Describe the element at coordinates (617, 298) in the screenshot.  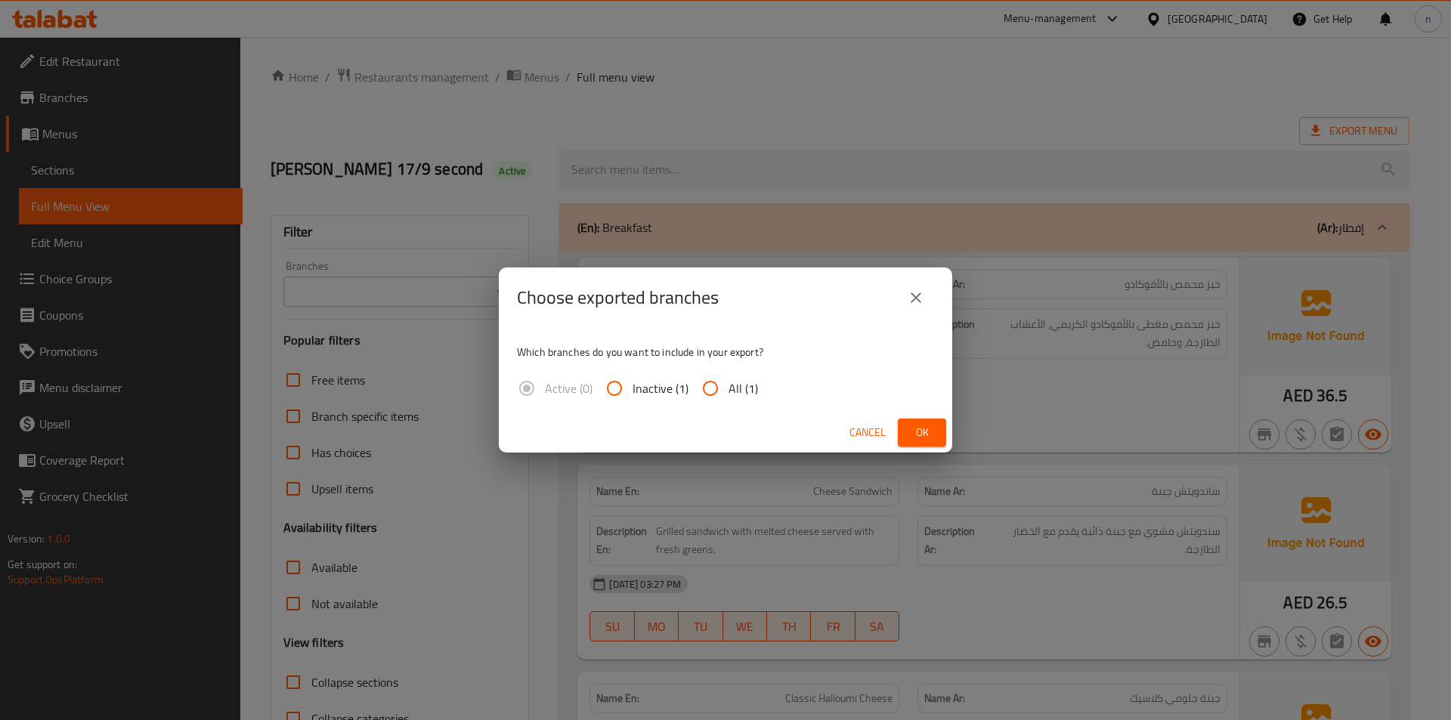
I see `h2: Choose exported branches` at that location.